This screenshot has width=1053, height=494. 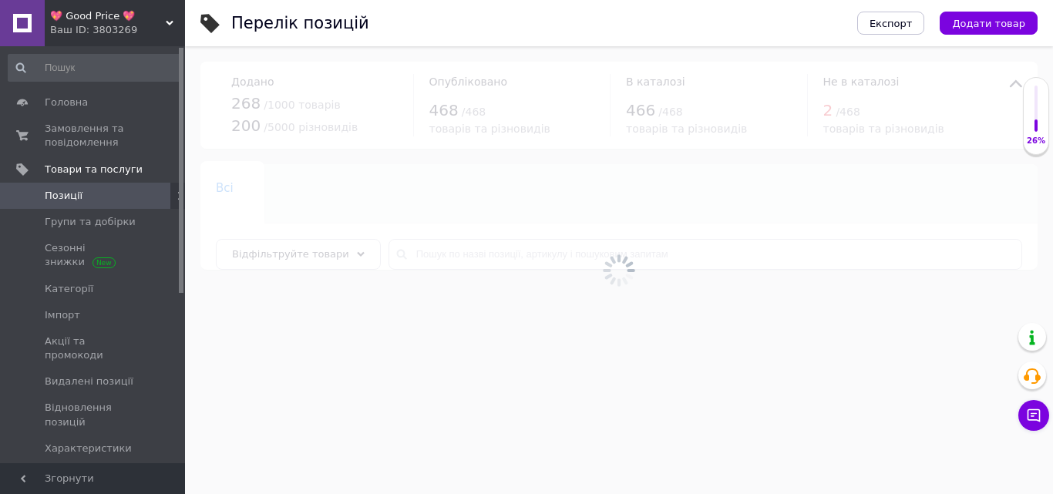 What do you see at coordinates (88, 449) in the screenshot?
I see `span: Характеристики` at bounding box center [88, 449].